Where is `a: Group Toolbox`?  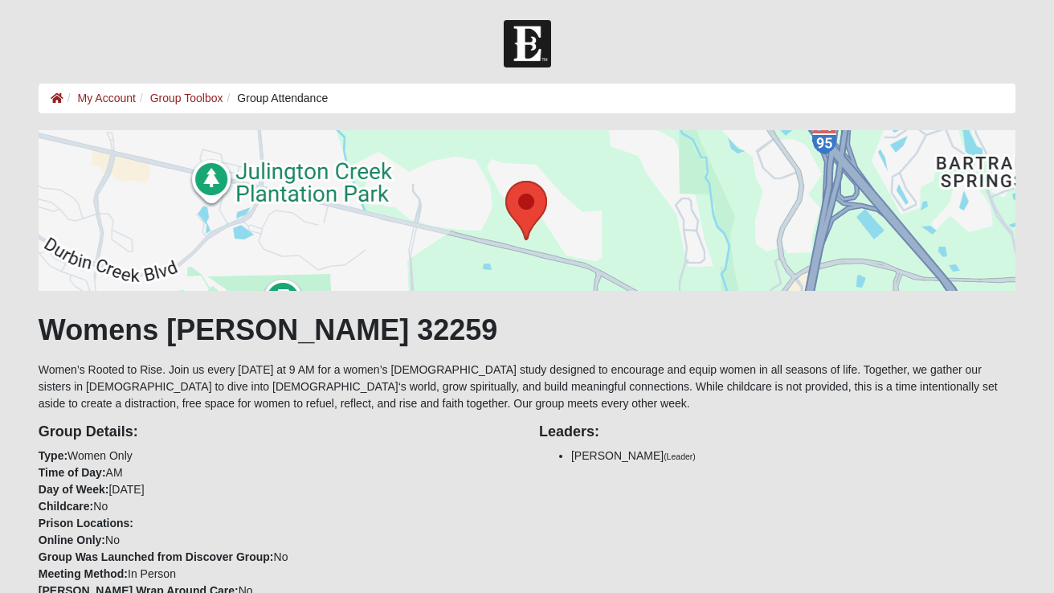
a: Group Toolbox is located at coordinates (186, 98).